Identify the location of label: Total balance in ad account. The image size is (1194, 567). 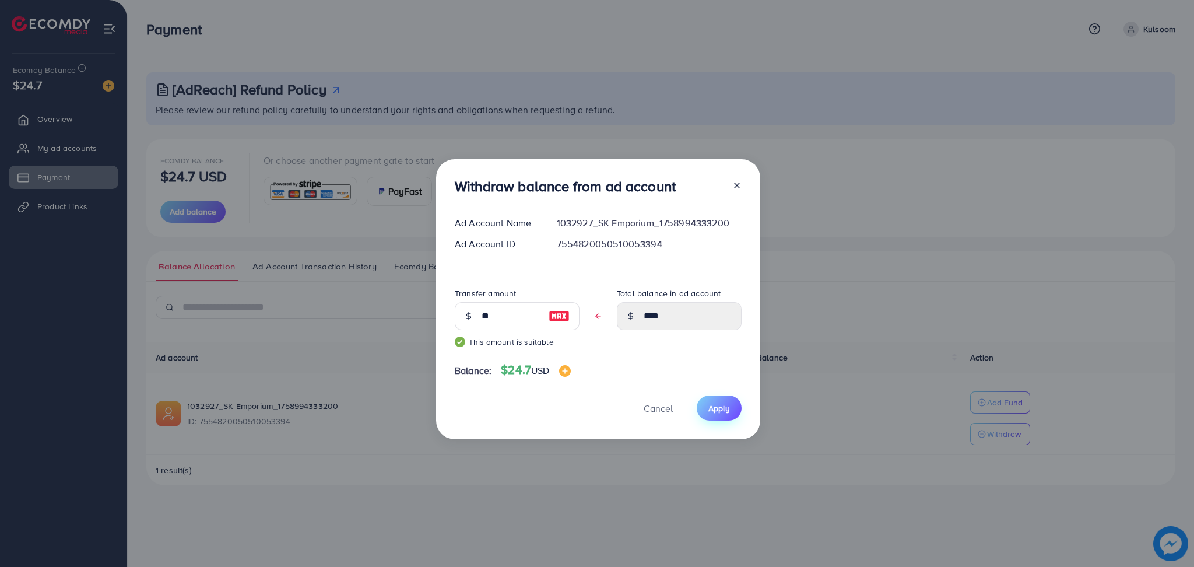
(669, 293).